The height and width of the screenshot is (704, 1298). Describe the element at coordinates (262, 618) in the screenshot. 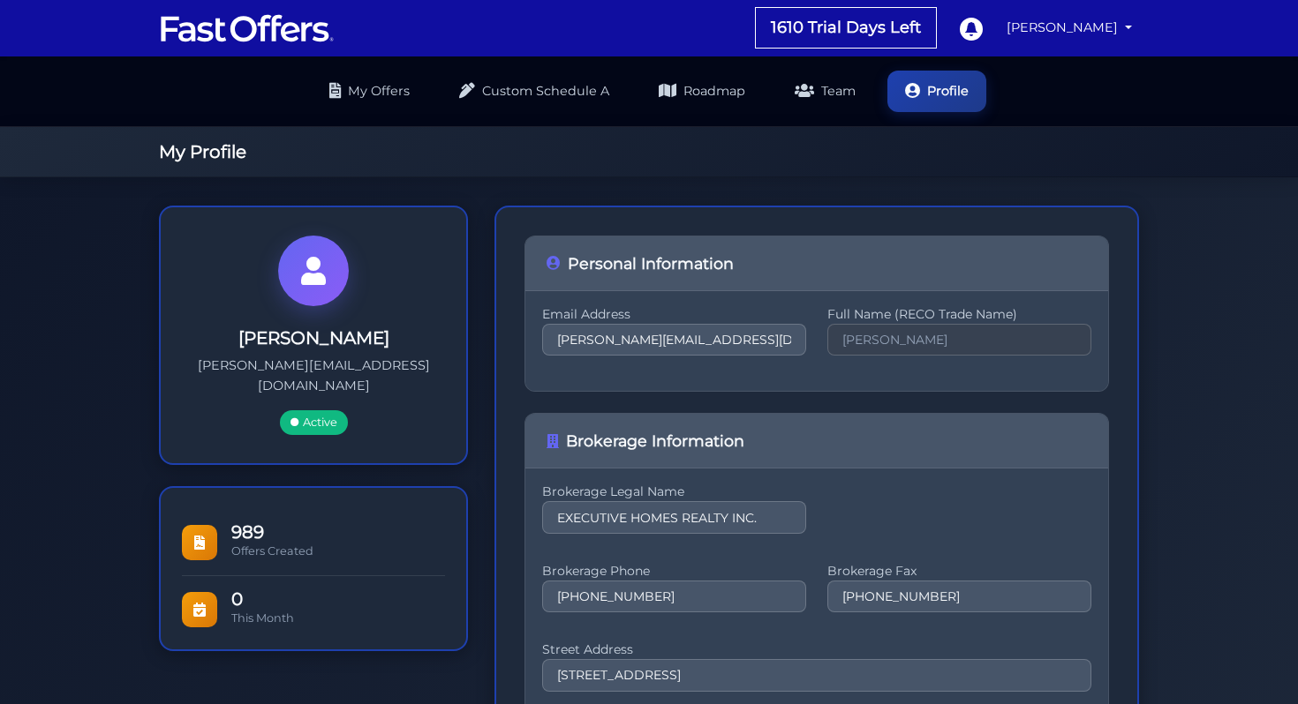

I see `span: This Month` at that location.